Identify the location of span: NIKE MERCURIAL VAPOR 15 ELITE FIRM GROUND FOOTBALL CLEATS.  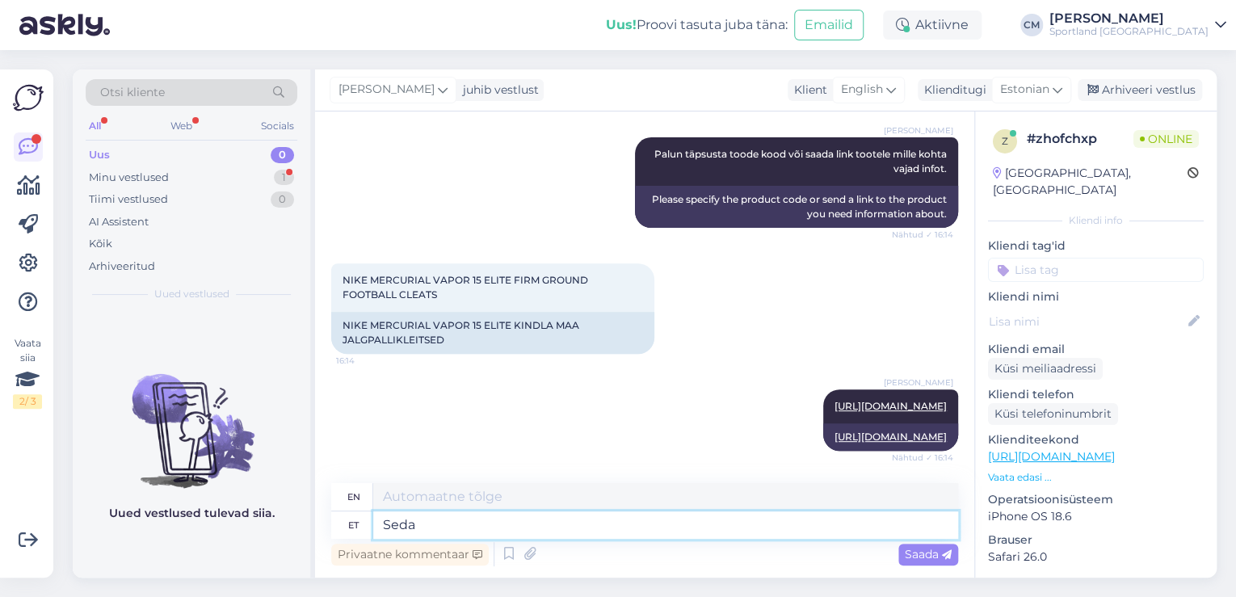
(466, 287).